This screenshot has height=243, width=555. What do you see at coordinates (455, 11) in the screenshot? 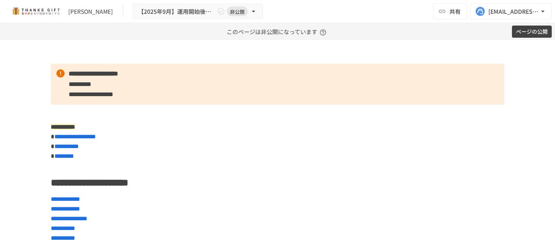
I see `span: 共有` at bounding box center [455, 11].